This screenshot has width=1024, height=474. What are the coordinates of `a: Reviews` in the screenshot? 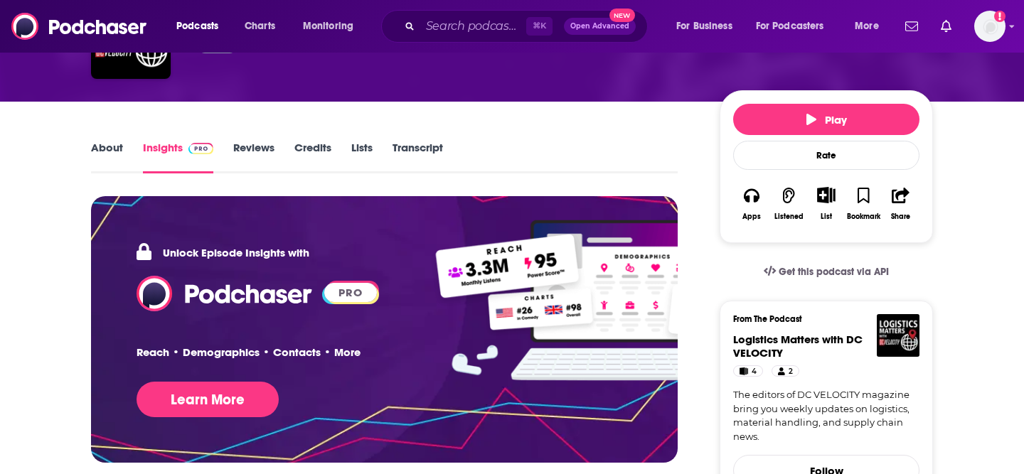 It's located at (254, 157).